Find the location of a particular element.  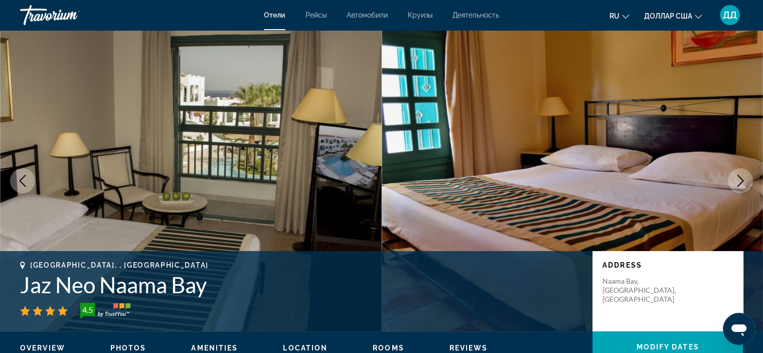

button: Reviews is located at coordinates (469, 348).